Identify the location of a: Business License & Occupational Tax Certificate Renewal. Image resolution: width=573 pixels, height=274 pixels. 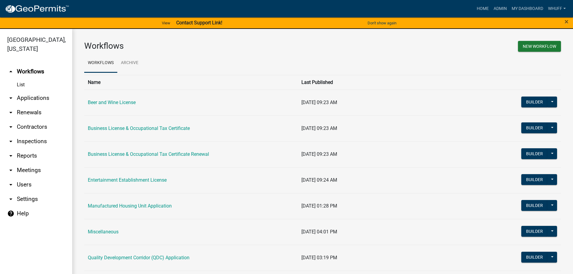
(148, 154).